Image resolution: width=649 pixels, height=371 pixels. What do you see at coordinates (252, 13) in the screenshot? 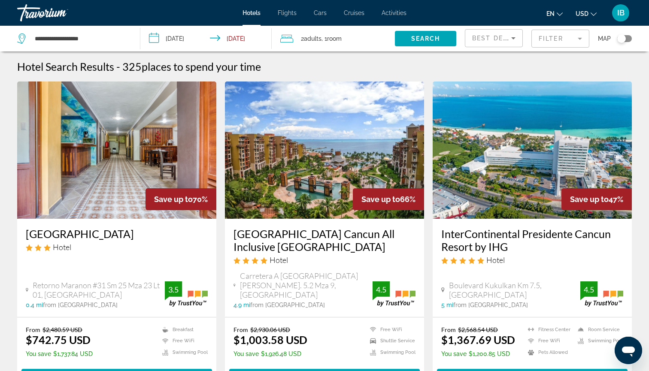
I see `span: Hotels` at bounding box center [252, 13].